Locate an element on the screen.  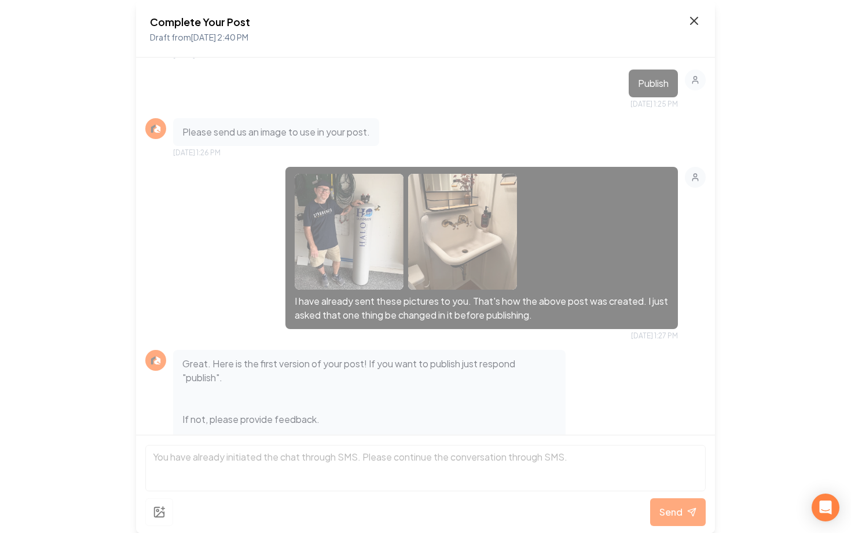
div: Open Intercom Messenger is located at coordinates (826, 507).